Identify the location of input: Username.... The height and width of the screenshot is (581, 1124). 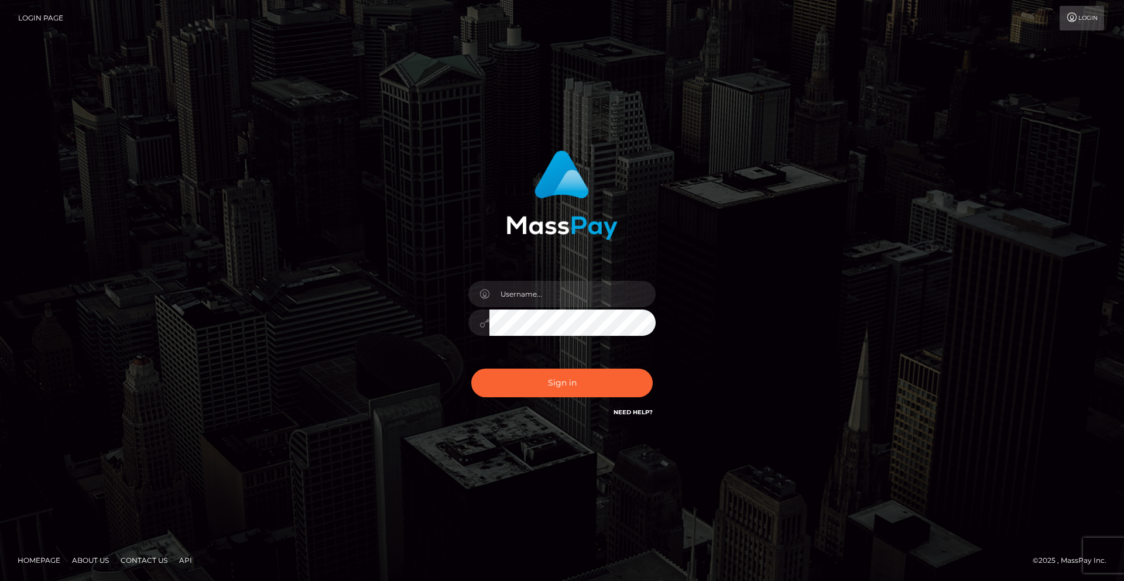
(573, 294).